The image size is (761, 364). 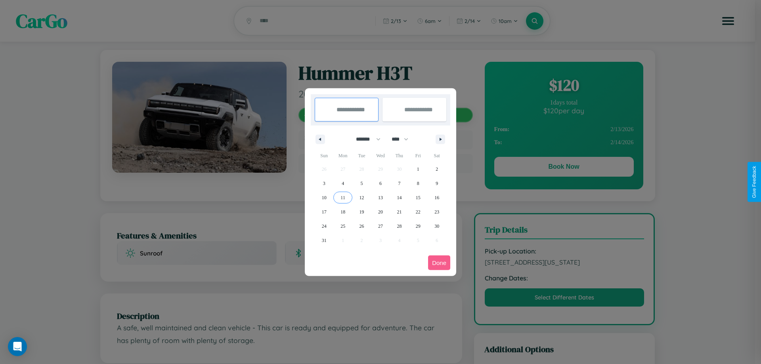 I want to click on span: 7, so click(x=399, y=183).